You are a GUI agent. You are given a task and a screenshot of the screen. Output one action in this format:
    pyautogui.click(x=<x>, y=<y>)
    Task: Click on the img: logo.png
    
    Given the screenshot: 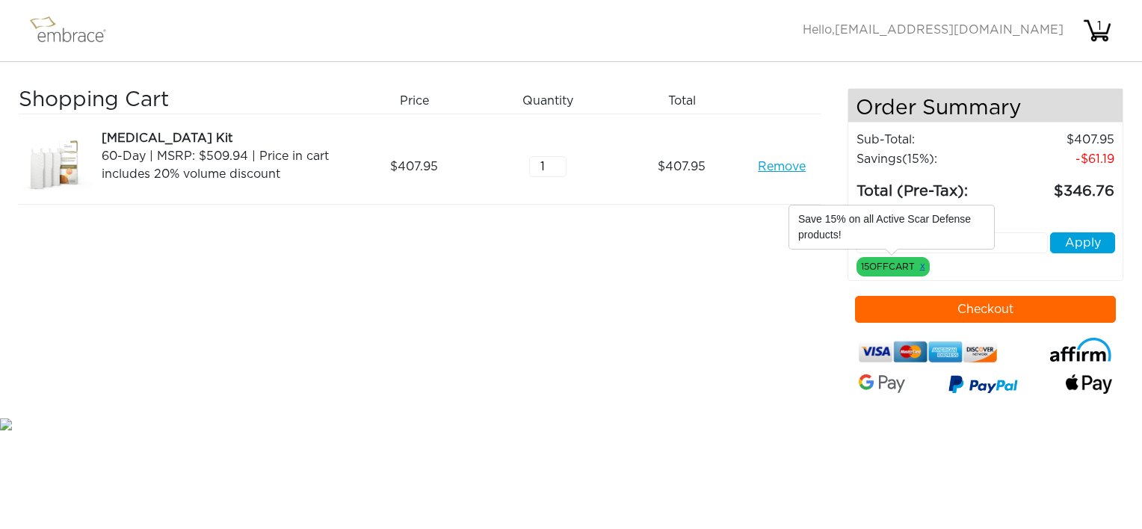 What is the action you would take?
    pyautogui.click(x=75, y=31)
    